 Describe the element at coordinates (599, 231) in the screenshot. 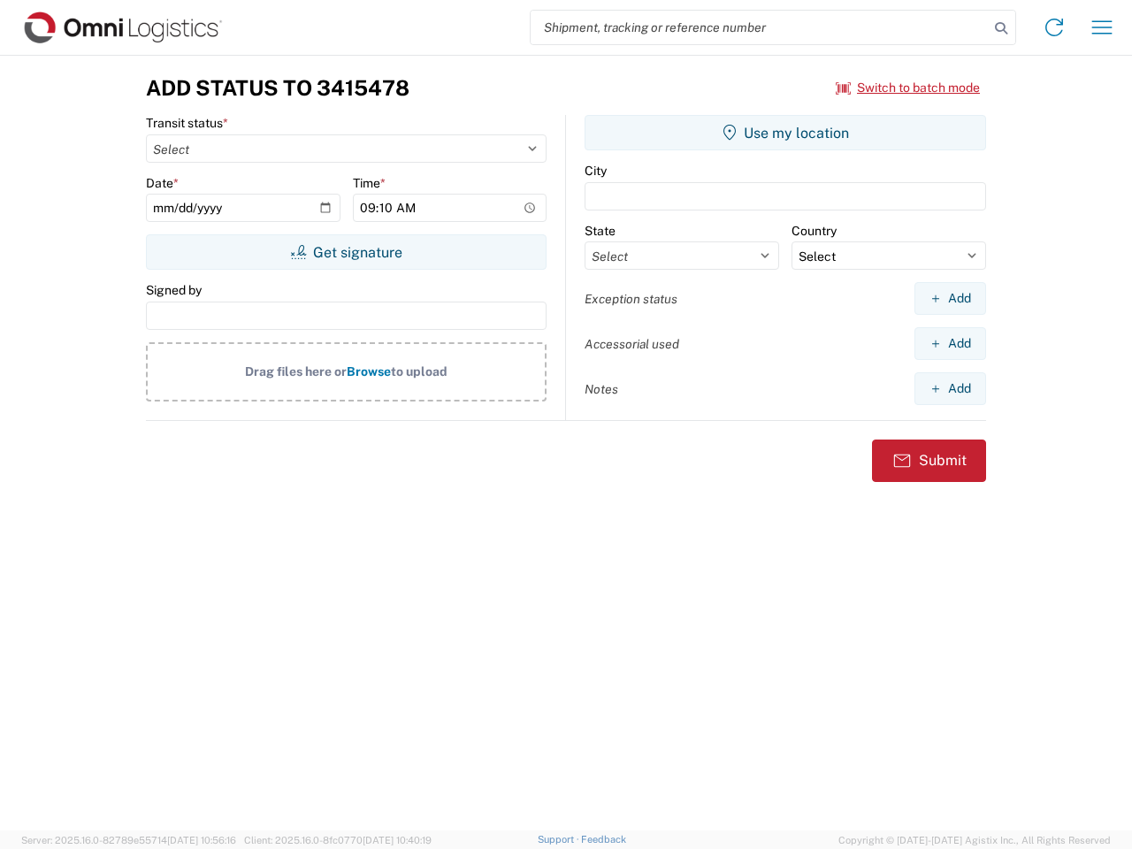

I see `label: State` at that location.